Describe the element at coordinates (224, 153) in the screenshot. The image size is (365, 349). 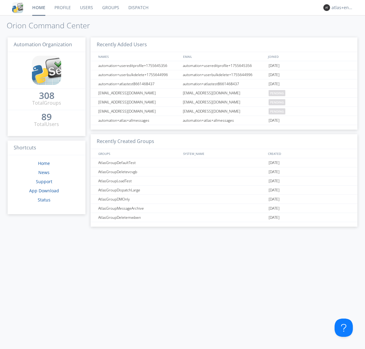
I see `div: SYSTEM_NAME` at that location.